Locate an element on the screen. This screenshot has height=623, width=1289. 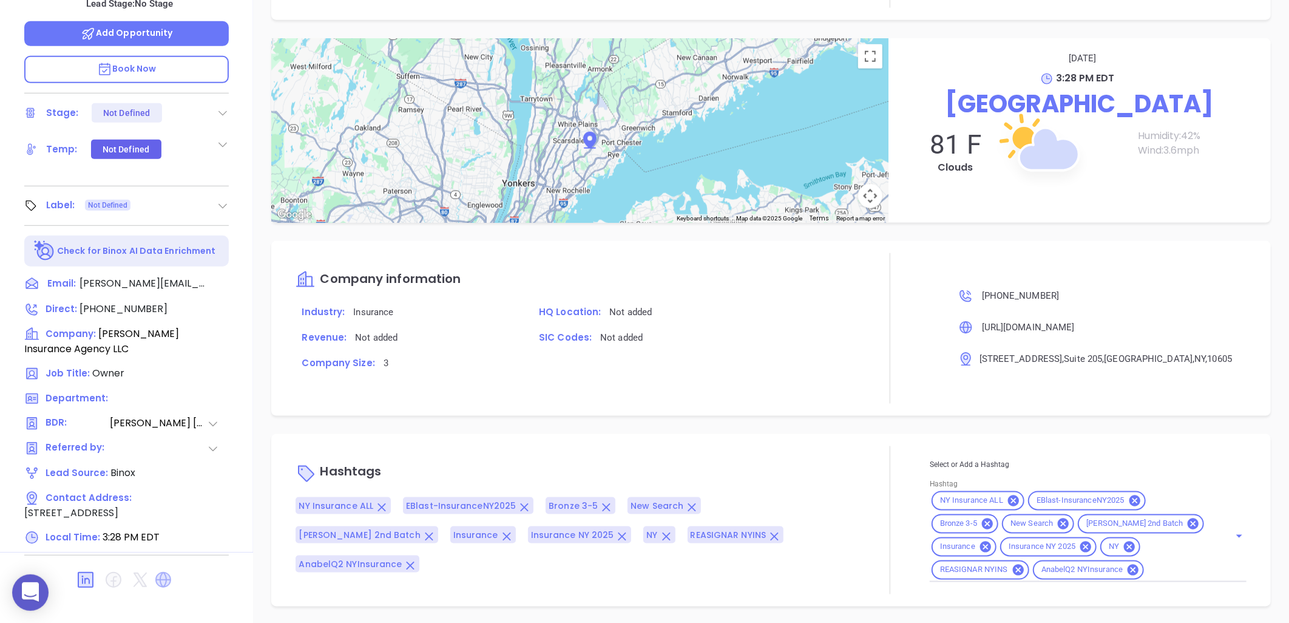
div: Temp: is located at coordinates (62, 149).